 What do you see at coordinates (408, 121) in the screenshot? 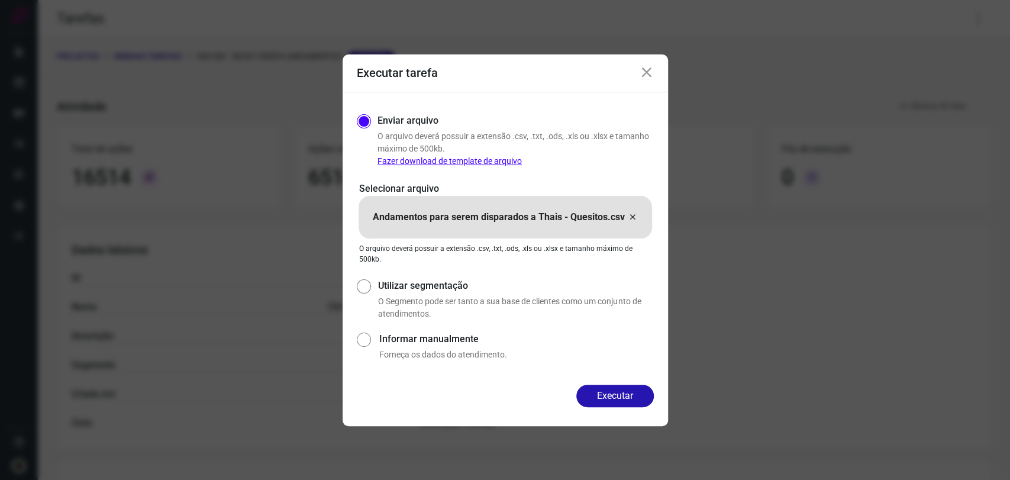
I see `label: Enviar arquivo` at bounding box center [408, 121].